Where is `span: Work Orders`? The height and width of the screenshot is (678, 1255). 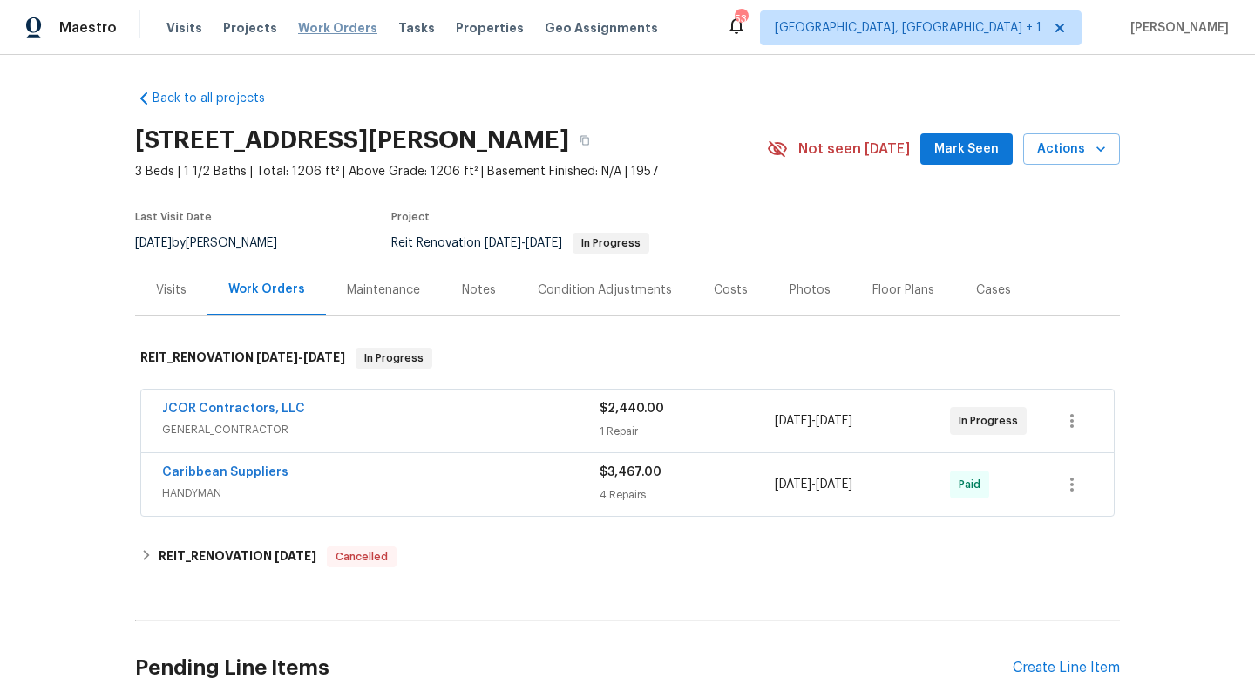
span: Work Orders is located at coordinates (337, 28).